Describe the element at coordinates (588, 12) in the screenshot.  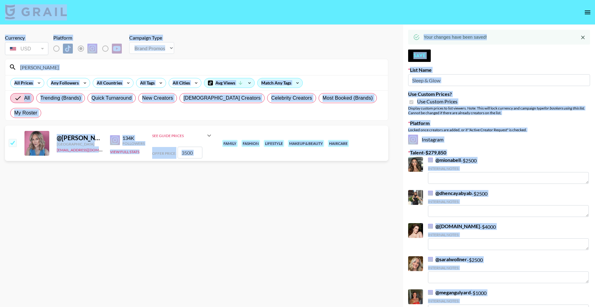
I see `button: open drawer` at that location.